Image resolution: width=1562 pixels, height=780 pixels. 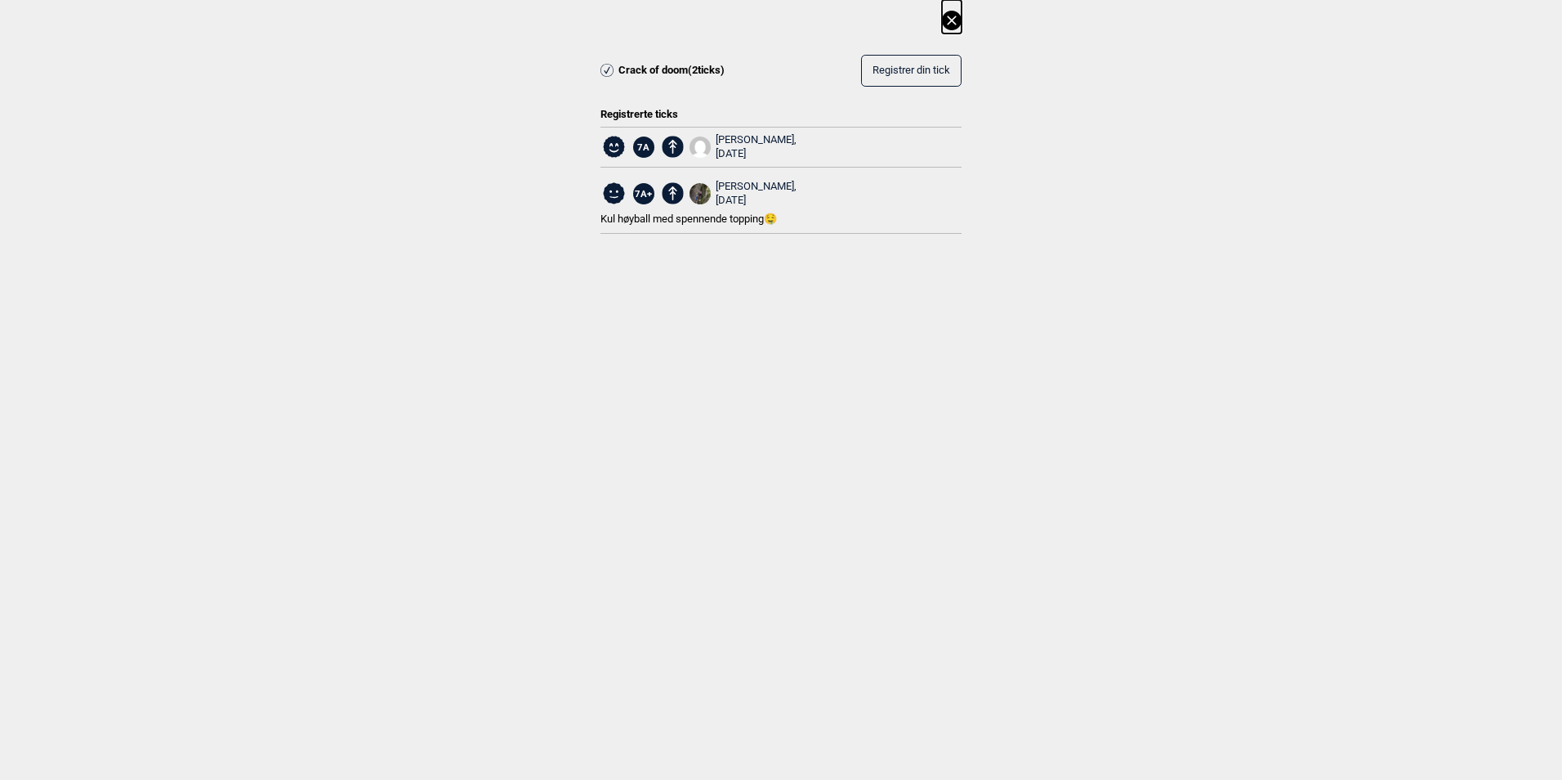 What do you see at coordinates (911, 70) in the screenshot?
I see `span: Registrer din tick` at bounding box center [911, 70].